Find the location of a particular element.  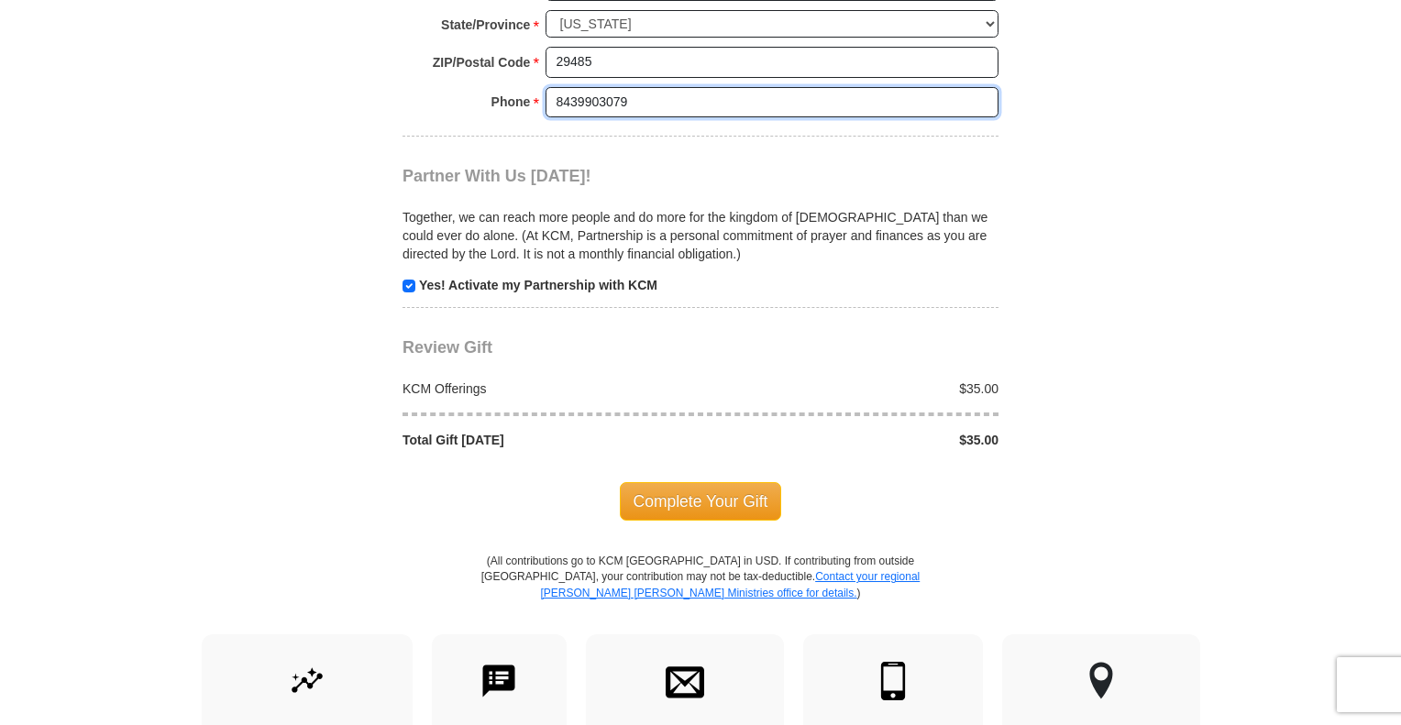

strong: Phone is located at coordinates (511, 102).